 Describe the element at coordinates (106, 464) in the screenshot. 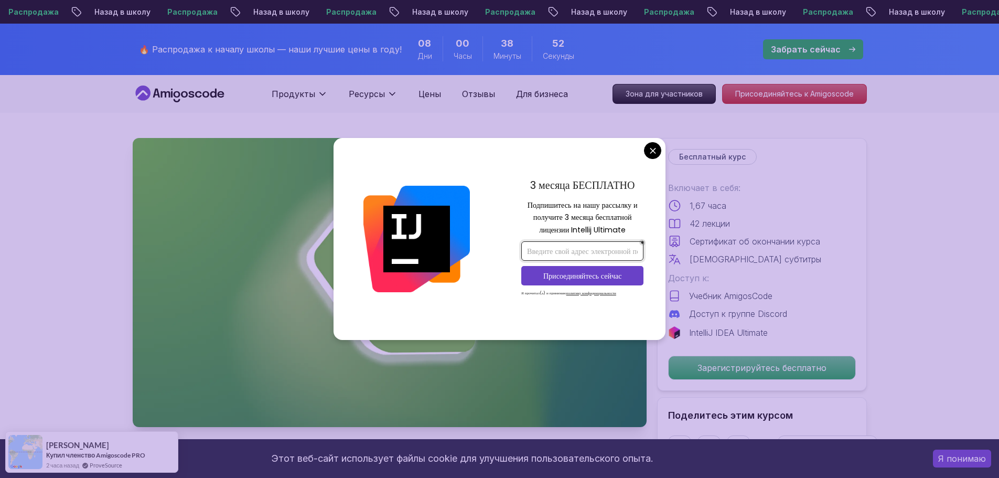

I see `font: ProveSource` at that location.